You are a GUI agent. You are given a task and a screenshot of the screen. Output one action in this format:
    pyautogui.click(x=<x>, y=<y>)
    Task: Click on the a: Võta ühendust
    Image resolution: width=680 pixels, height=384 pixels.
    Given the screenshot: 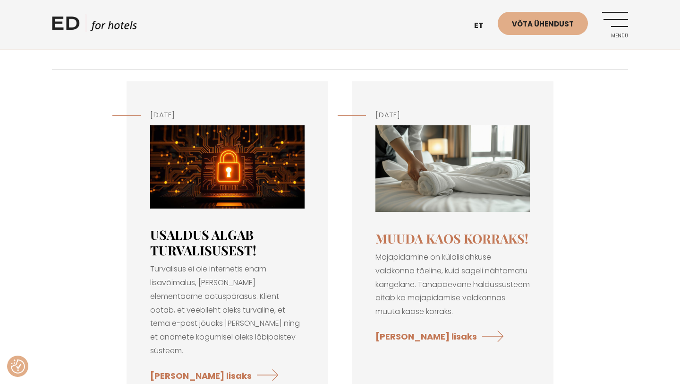 What is the action you would take?
    pyautogui.click(x=543, y=23)
    